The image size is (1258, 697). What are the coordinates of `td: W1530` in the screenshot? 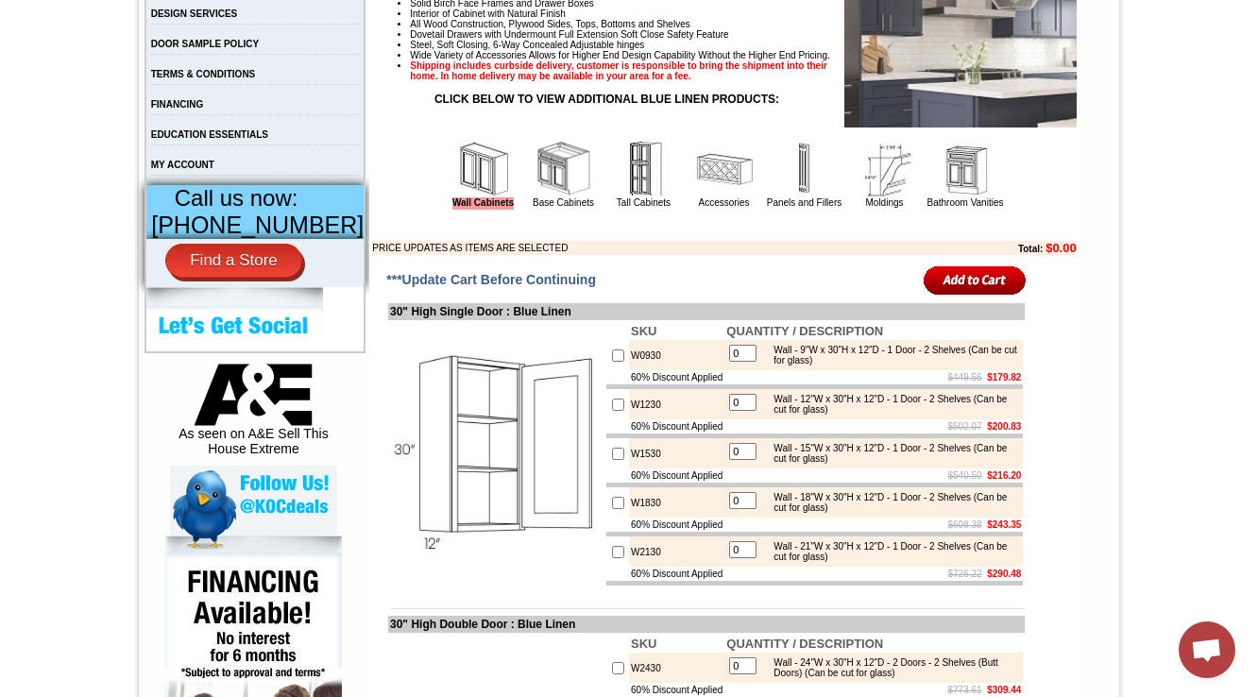 It's located at (676, 453).